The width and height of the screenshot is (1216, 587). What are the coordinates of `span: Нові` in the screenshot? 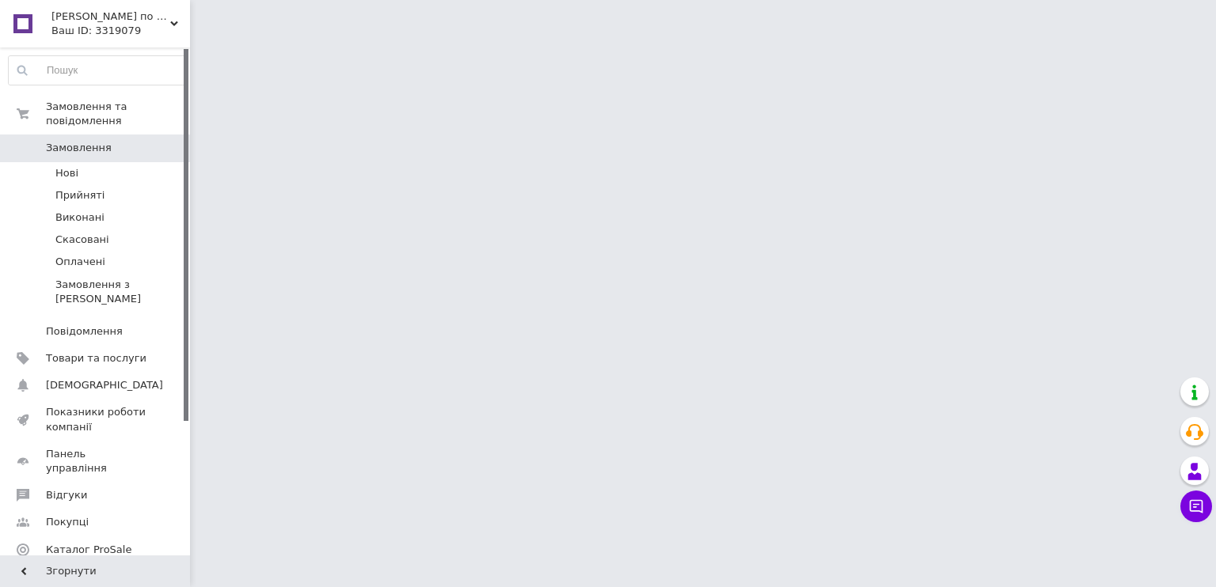 It's located at (66, 173).